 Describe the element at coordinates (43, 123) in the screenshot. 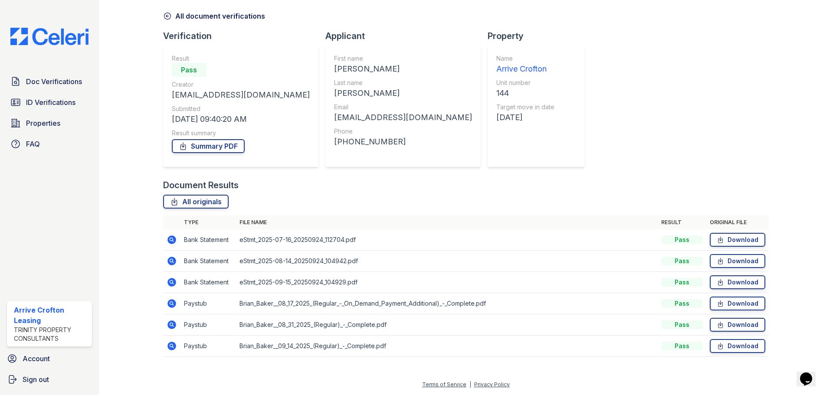

I see `span: Properties` at that location.